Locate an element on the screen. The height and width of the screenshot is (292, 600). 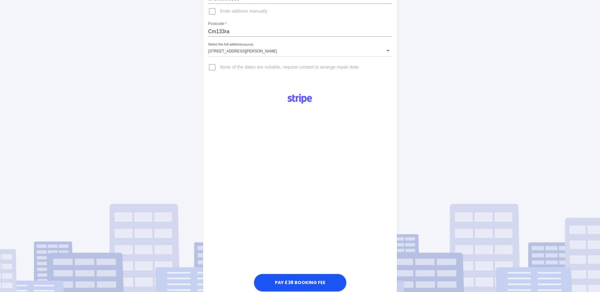
button: Pay £38 Booking Fee is located at coordinates (300, 283).